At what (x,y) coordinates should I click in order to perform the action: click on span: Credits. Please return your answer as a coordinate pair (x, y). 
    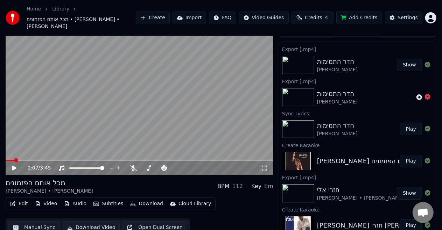
    Looking at the image, I should click on (313, 18).